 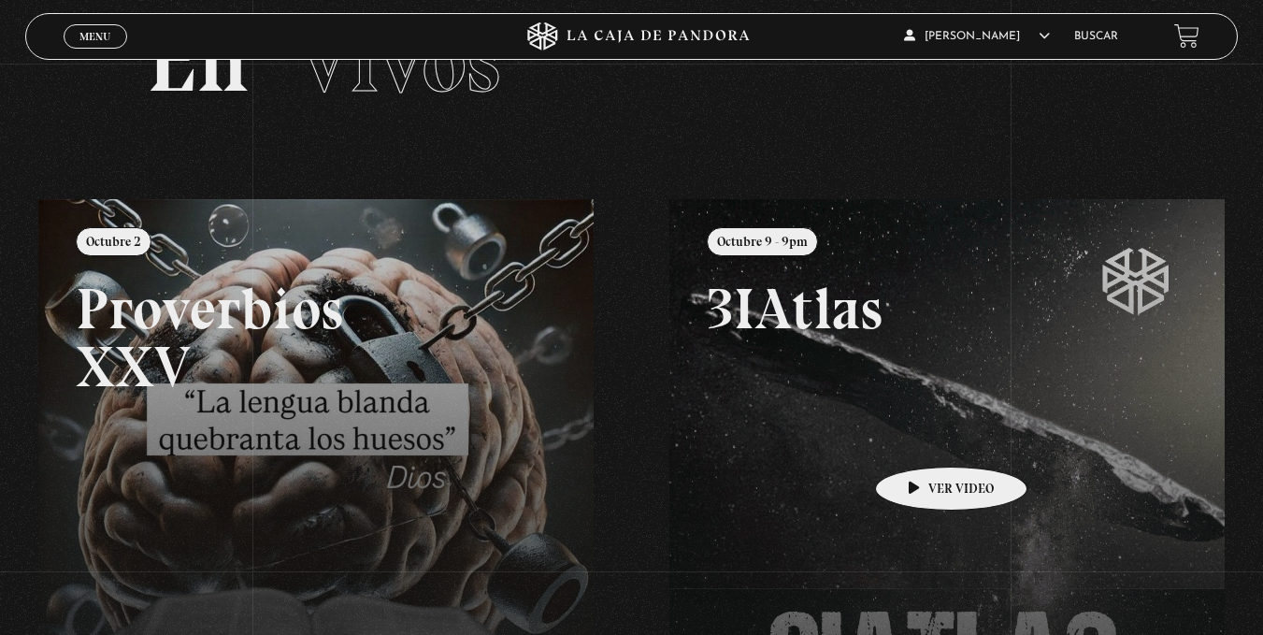 I want to click on span: Menu, so click(x=94, y=36).